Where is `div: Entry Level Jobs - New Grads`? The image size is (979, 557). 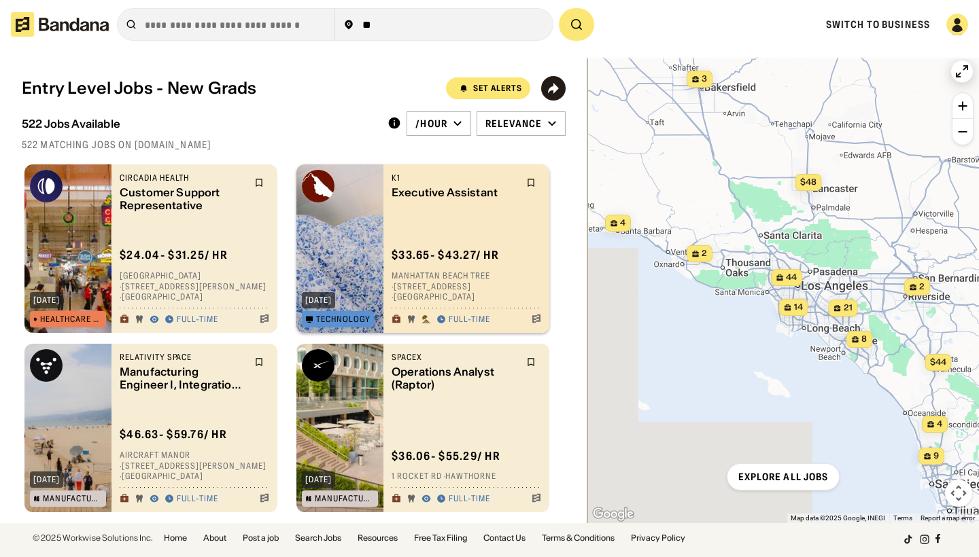 div: Entry Level Jobs - New Grads is located at coordinates (139, 88).